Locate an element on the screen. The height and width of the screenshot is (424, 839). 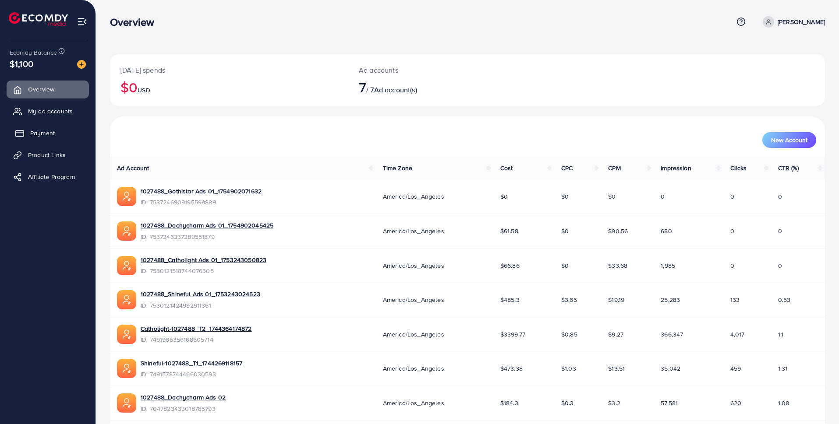
span: 620 is located at coordinates (735, 403).